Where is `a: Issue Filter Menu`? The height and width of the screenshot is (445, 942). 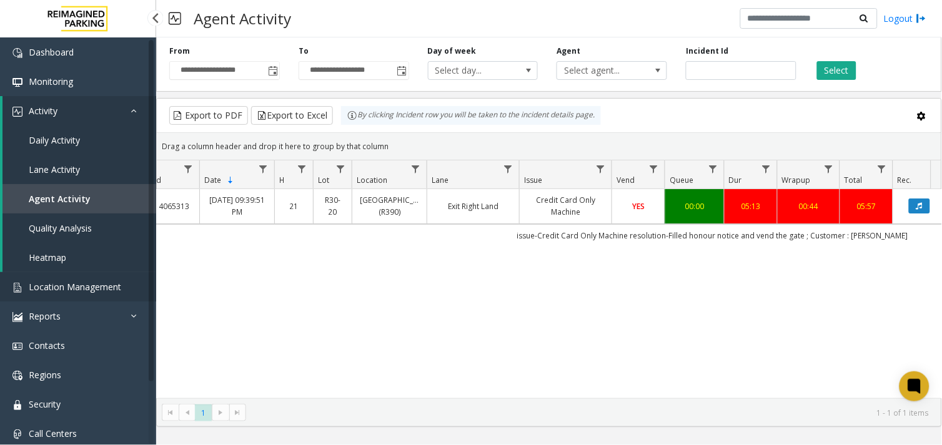 a: Issue Filter Menu is located at coordinates (600, 169).